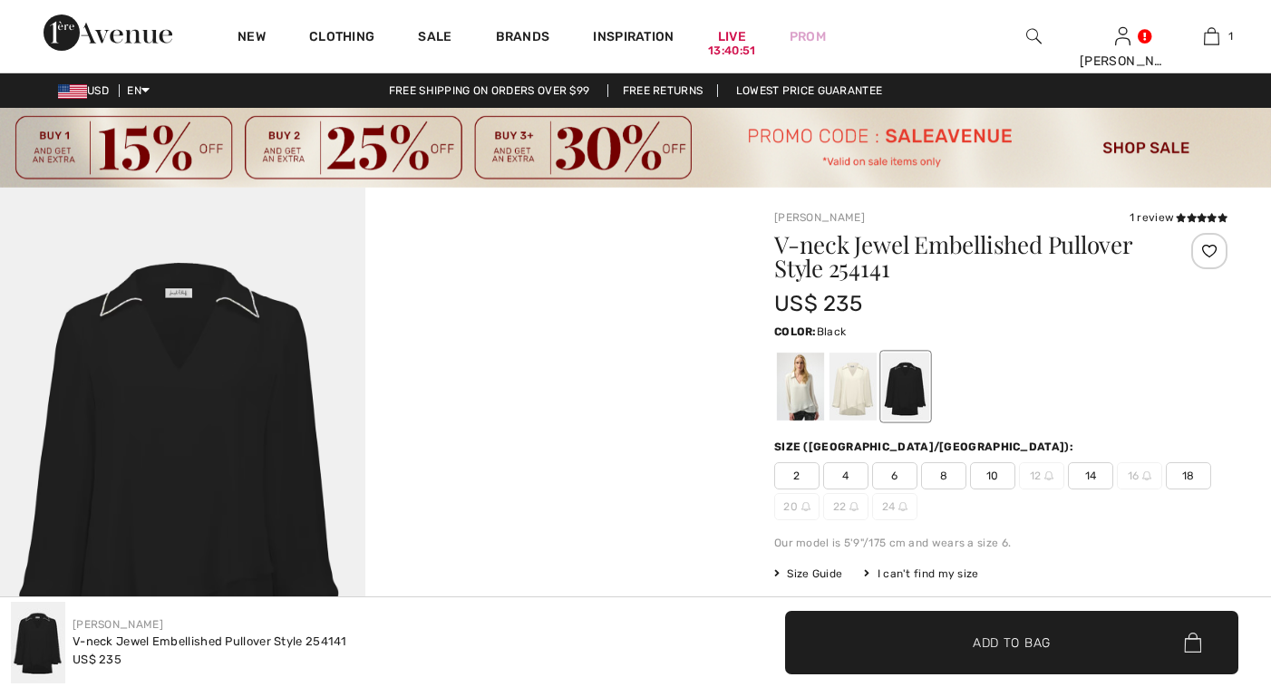 The height and width of the screenshot is (687, 1271). I want to click on a: 1ère Avenue, so click(108, 33).